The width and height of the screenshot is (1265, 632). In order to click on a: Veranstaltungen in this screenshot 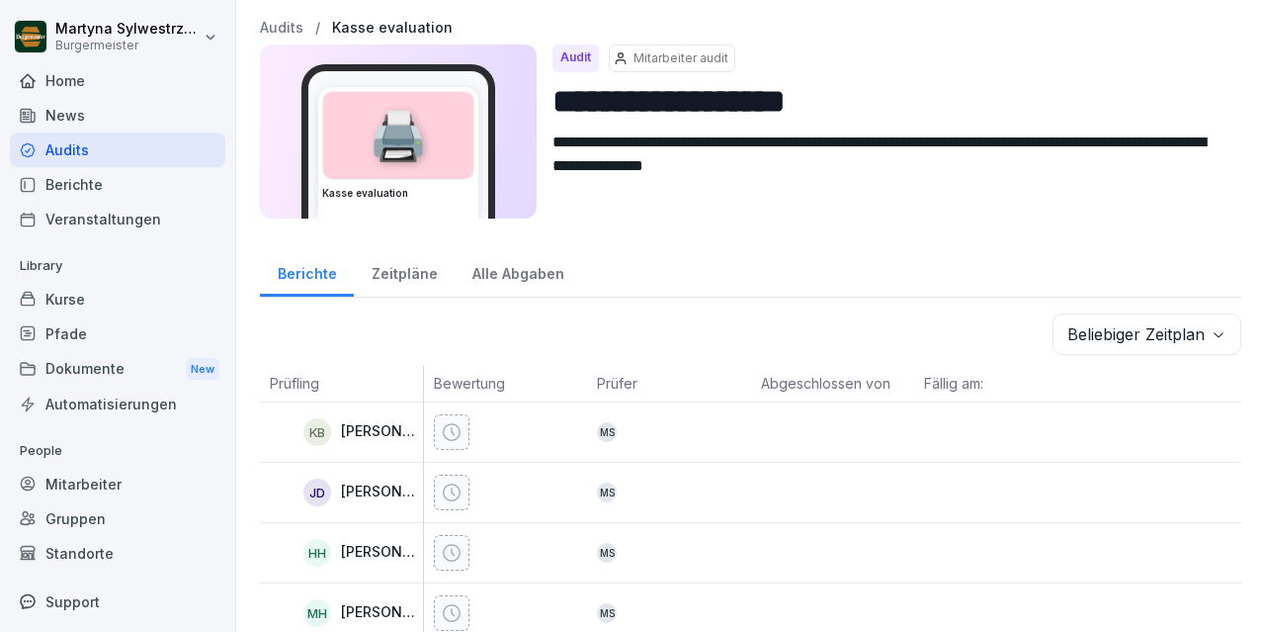, I will do `click(118, 218)`.